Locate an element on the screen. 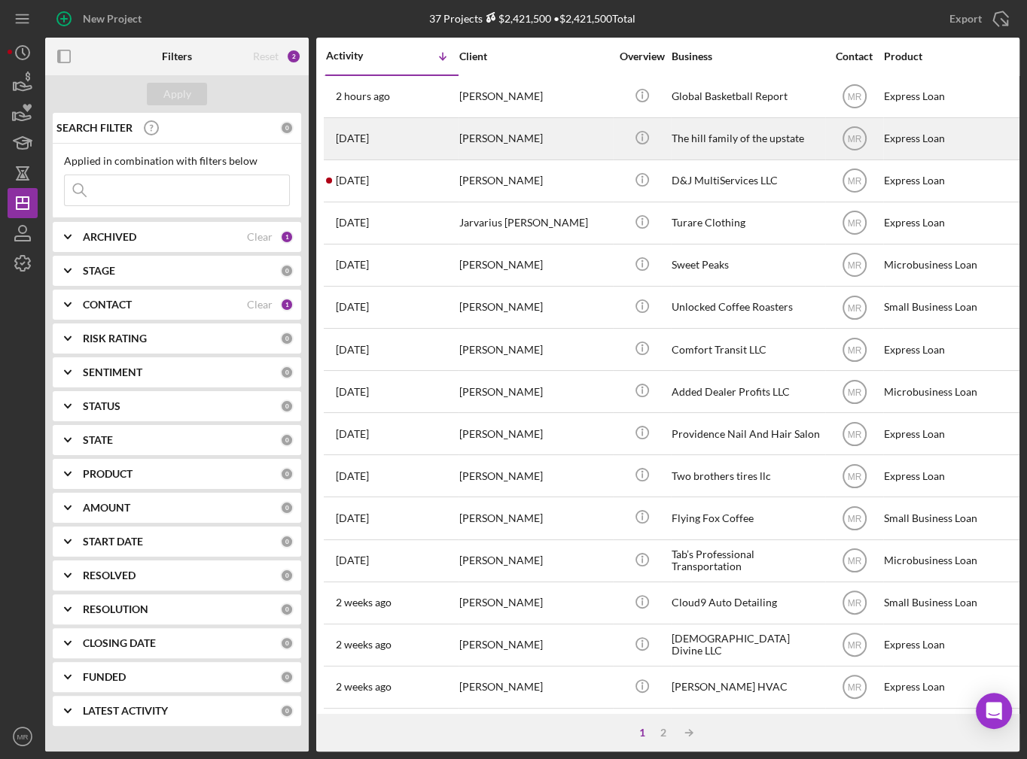  time: 2025-09-12 16:23 is located at coordinates (352, 350).